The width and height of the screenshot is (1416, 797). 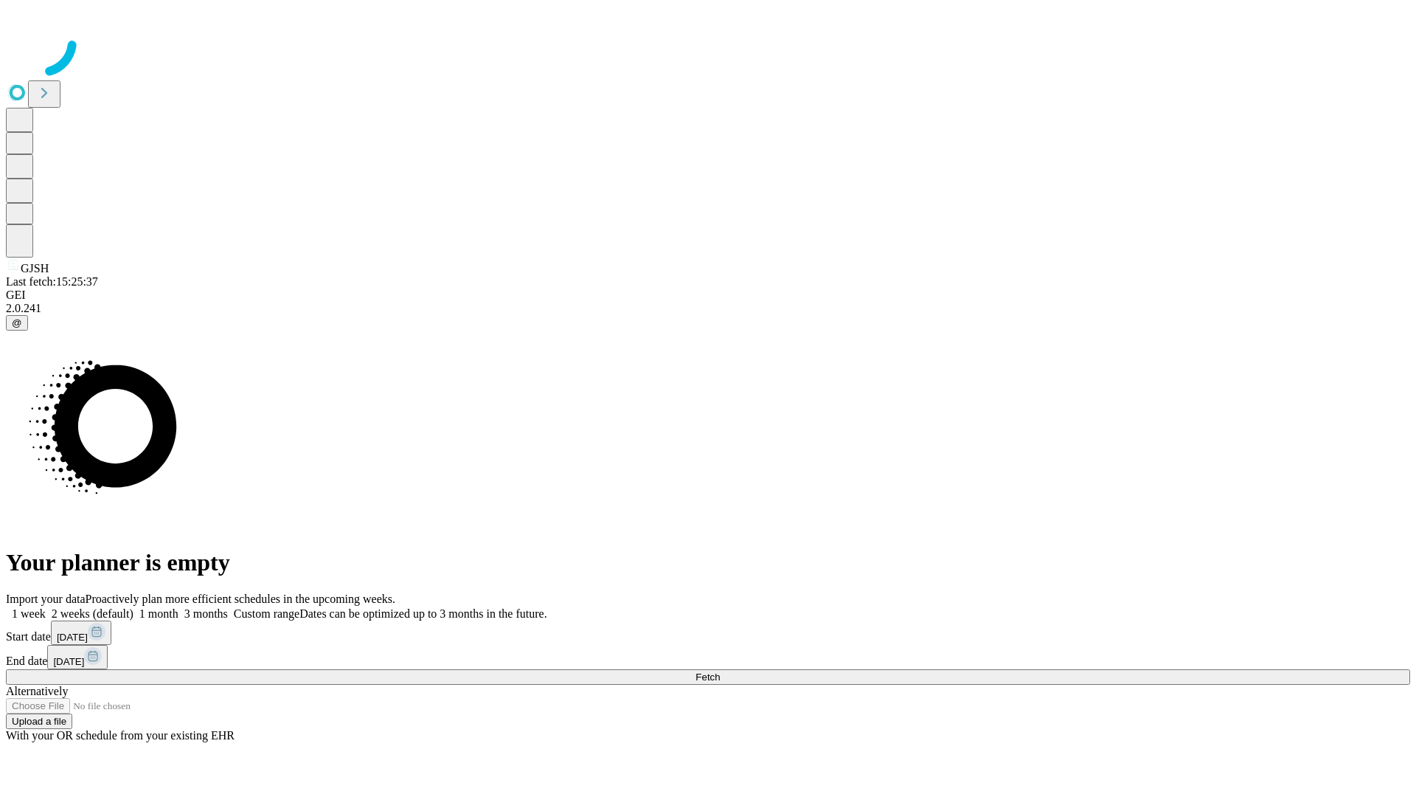 I want to click on div: 2.0.241, so click(x=708, y=308).